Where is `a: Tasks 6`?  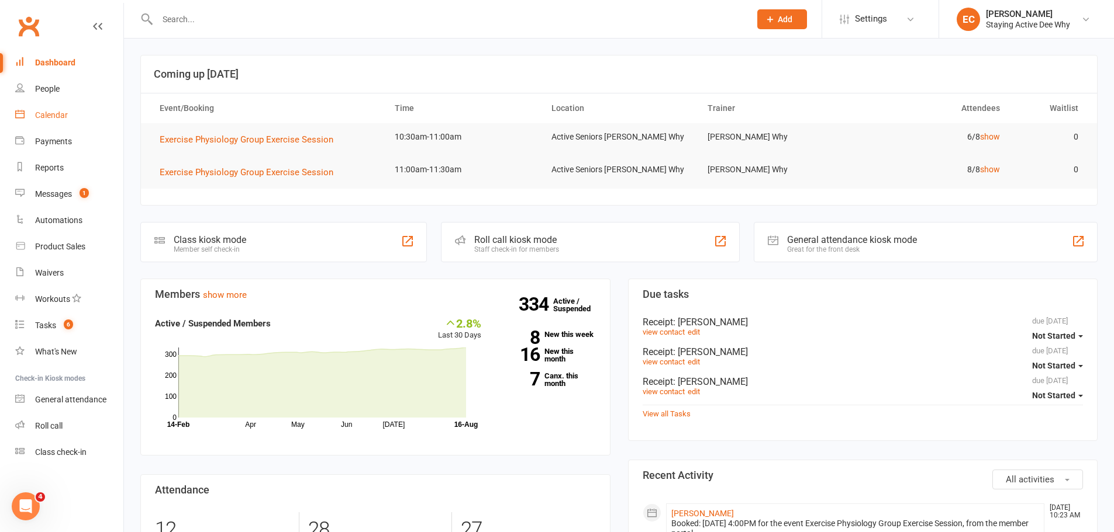 a: Tasks 6 is located at coordinates (69, 326).